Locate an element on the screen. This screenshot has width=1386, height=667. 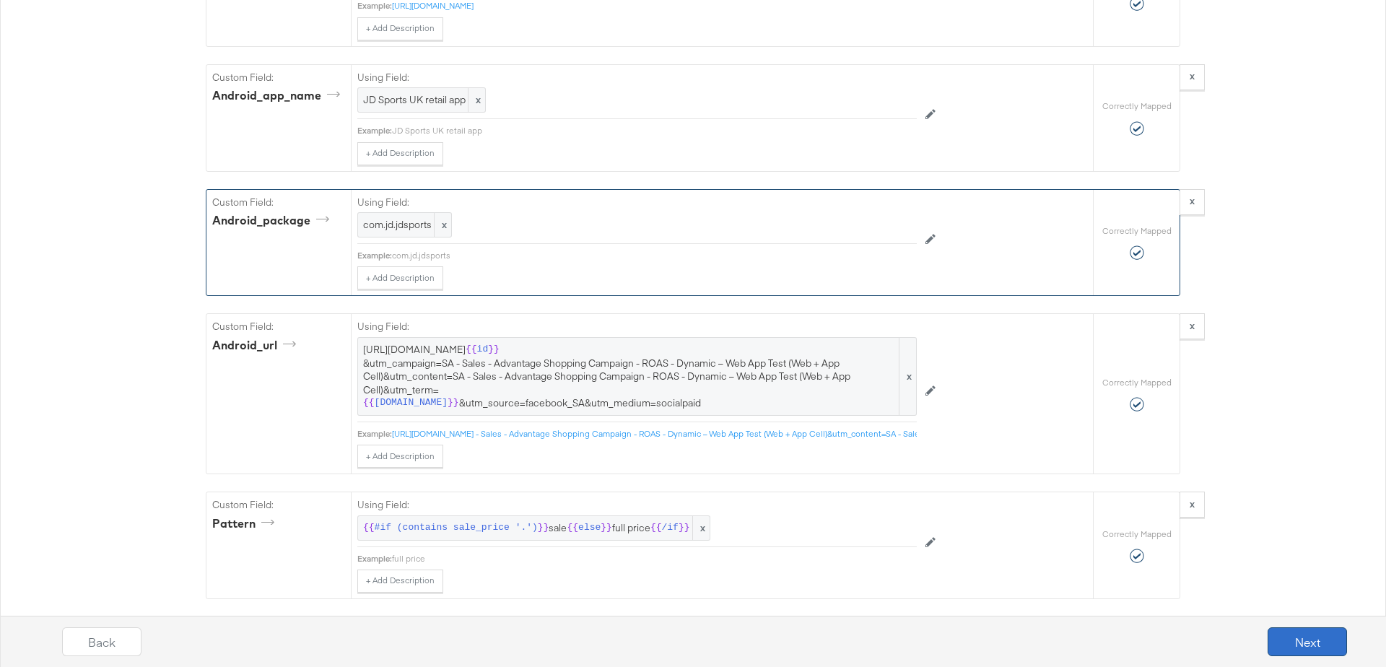
button: Back is located at coordinates (102, 642).